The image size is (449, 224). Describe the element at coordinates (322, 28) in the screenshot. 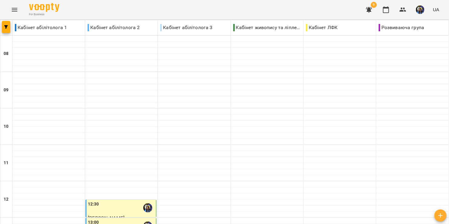

I see `p: Кабінет ЛФК` at that location.